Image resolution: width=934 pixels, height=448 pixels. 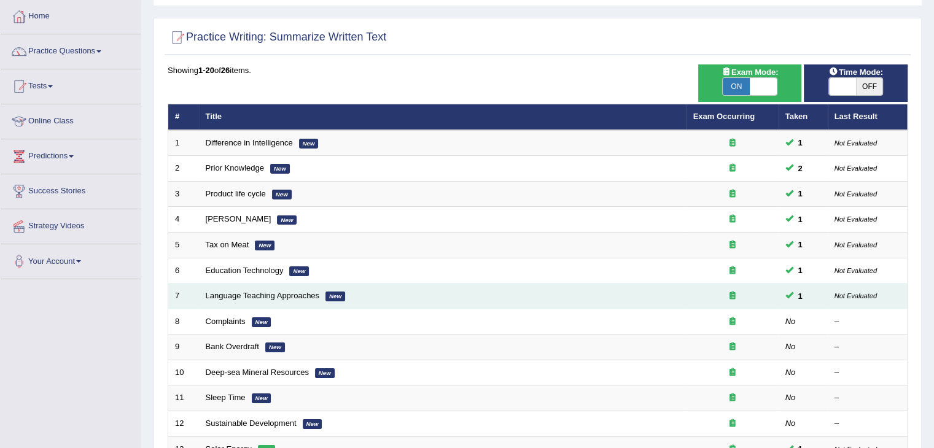 What do you see at coordinates (443, 117) in the screenshot?
I see `th: Title` at bounding box center [443, 117].